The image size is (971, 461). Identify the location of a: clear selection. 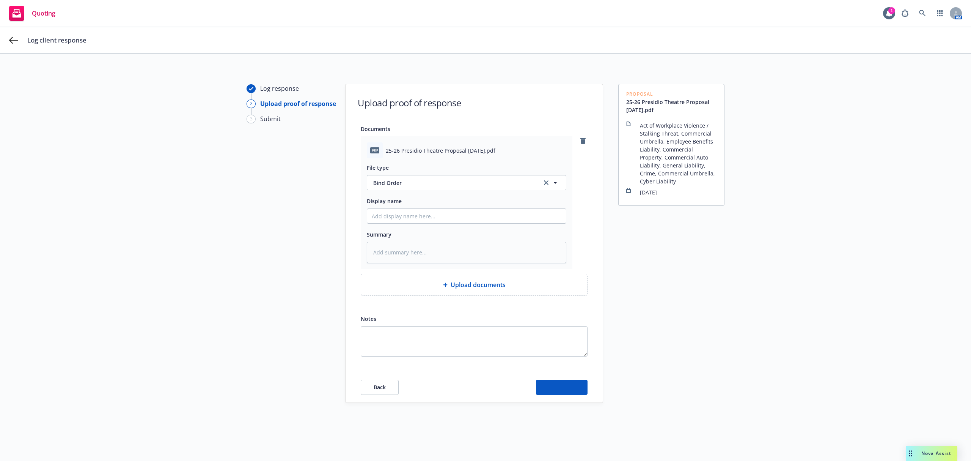
(546, 183).